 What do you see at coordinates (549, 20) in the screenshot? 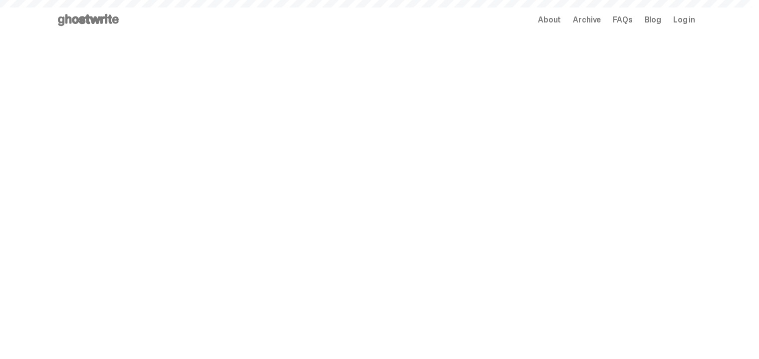
I see `span: About` at bounding box center [549, 20].